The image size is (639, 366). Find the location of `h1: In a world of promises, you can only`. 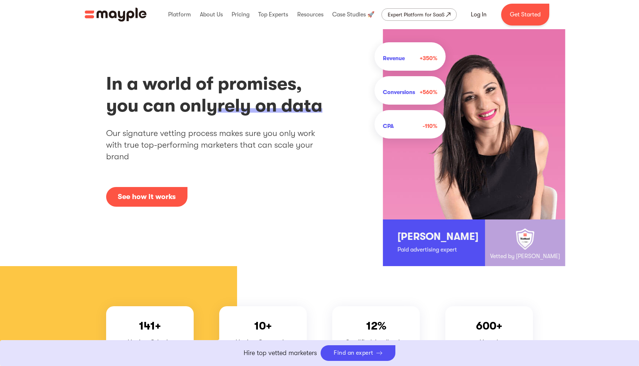

h1: In a world of promises, you can only is located at coordinates (218, 95).